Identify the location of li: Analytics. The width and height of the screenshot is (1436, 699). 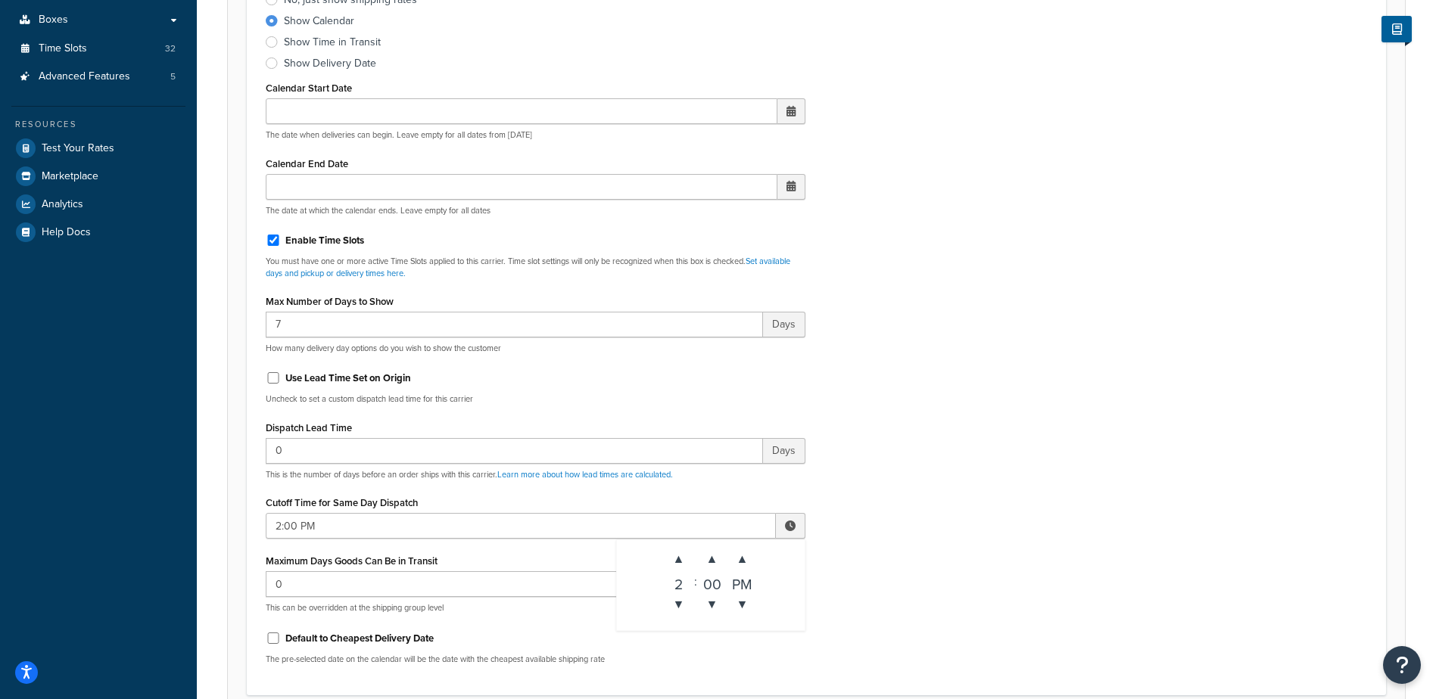
(98, 204).